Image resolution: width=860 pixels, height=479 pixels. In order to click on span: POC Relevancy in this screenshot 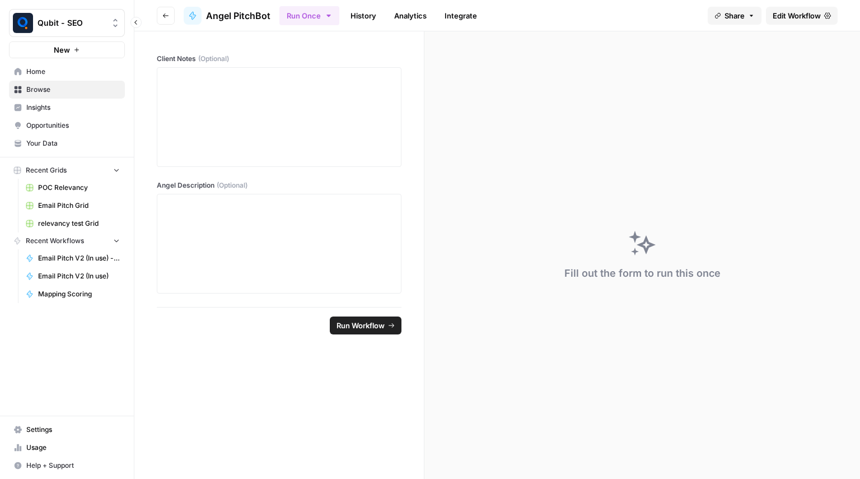, I will do `click(79, 188)`.